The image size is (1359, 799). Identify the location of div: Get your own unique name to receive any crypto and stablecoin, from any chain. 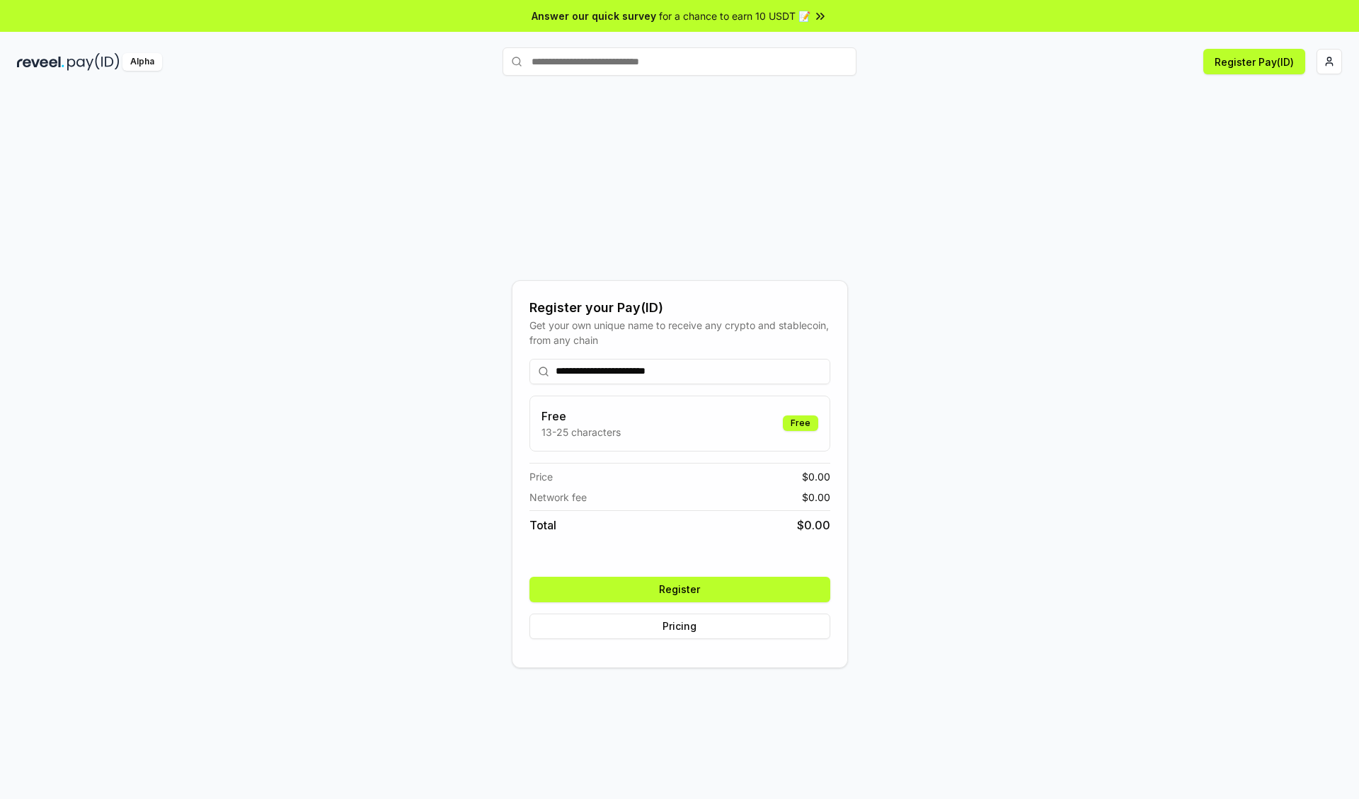
(680, 333).